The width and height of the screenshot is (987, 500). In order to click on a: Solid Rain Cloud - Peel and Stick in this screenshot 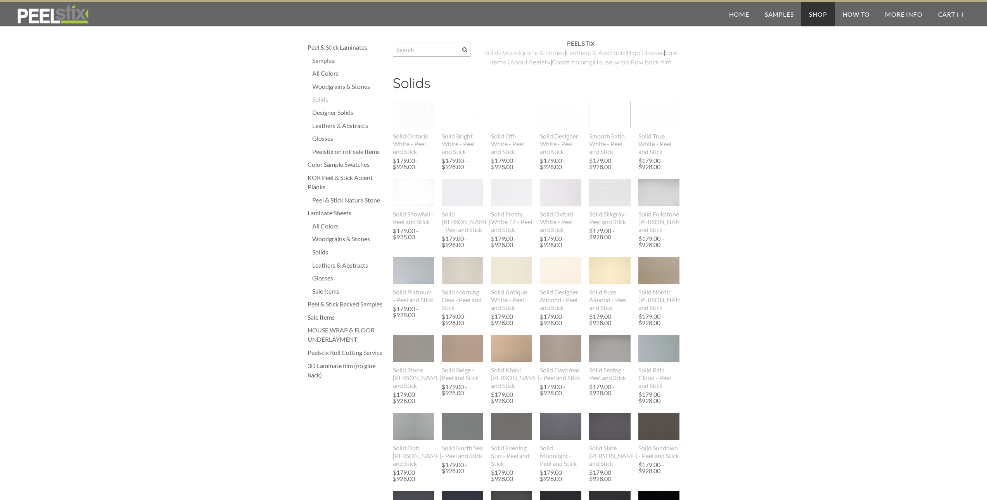, I will do `click(659, 362)`.